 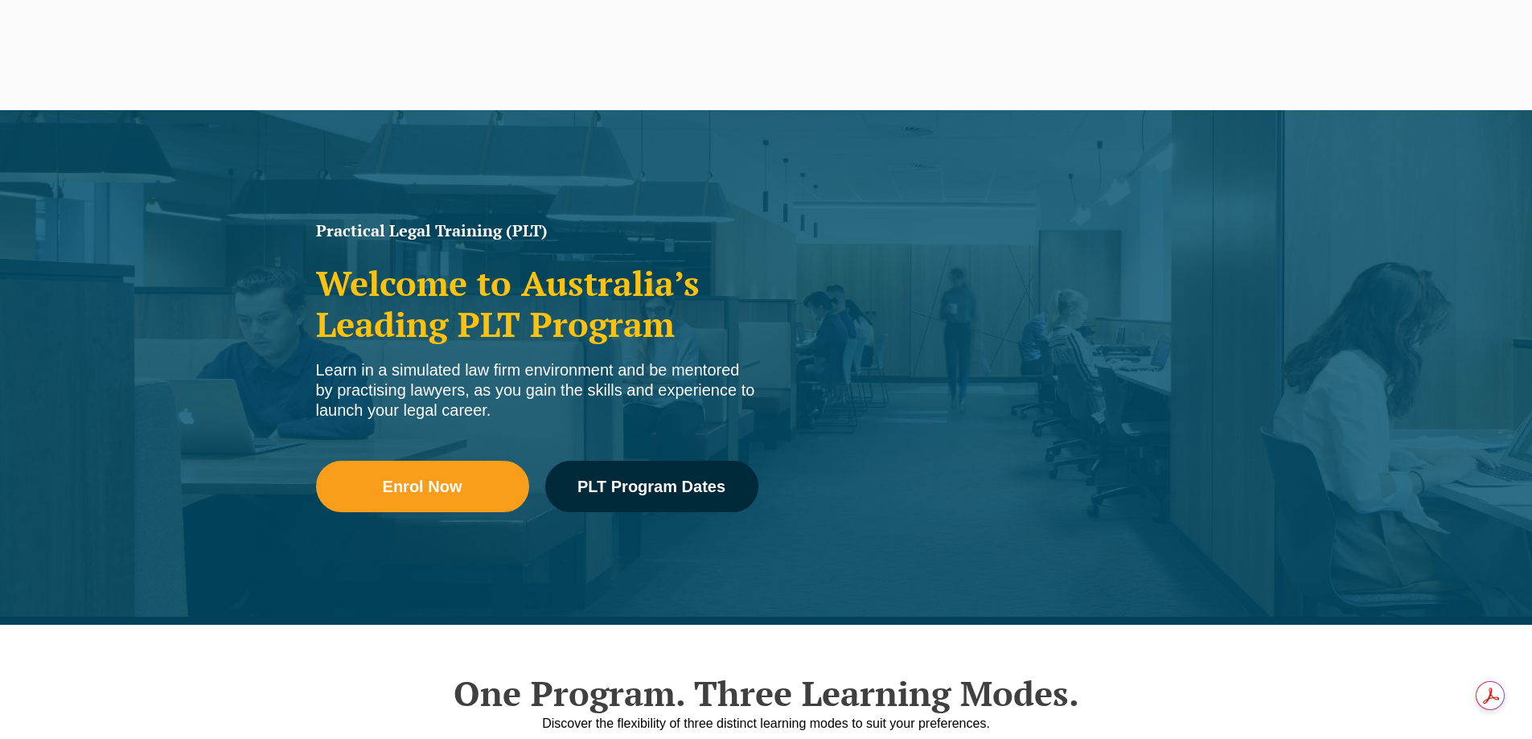 What do you see at coordinates (652, 487) in the screenshot?
I see `a: PLT Program Dates` at bounding box center [652, 487].